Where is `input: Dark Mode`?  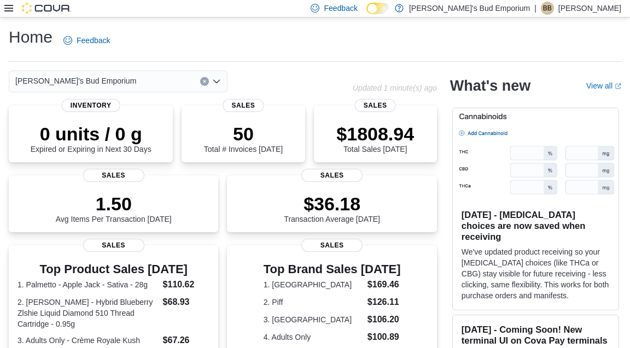 input: Dark Mode is located at coordinates (378, 8).